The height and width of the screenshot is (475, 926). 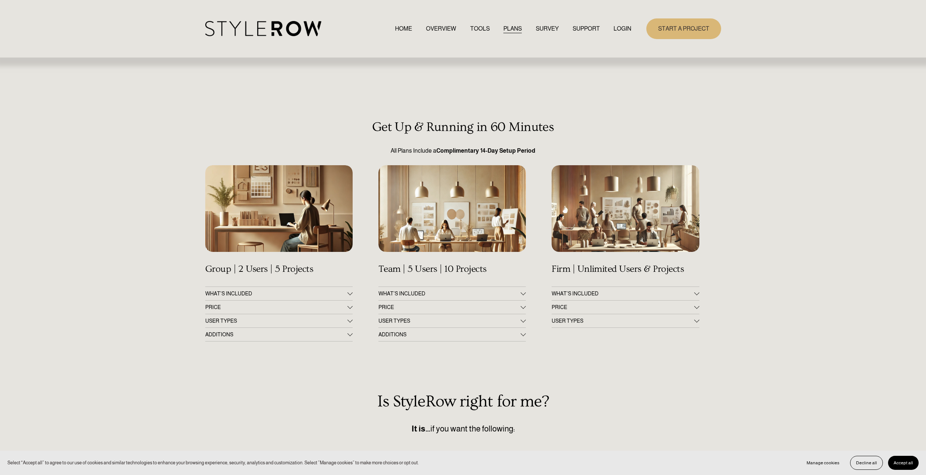 What do you see at coordinates (586, 28) in the screenshot?
I see `a: folder dropdown` at bounding box center [586, 28].